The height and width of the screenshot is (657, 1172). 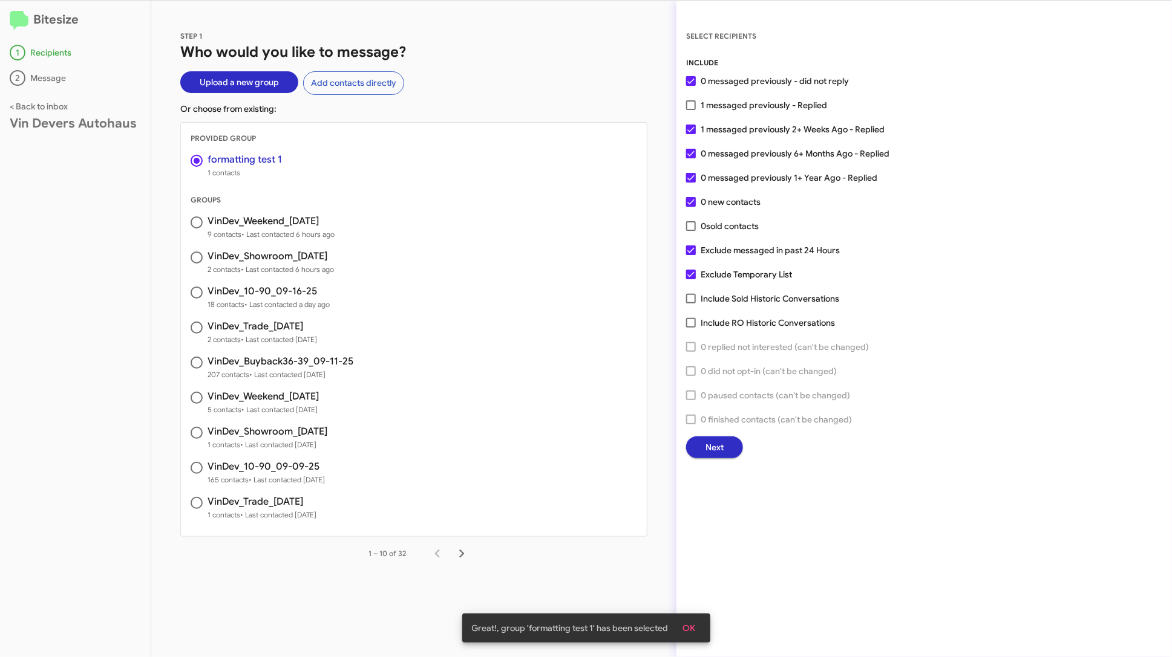 What do you see at coordinates (714, 448) in the screenshot?
I see `span: Next` at bounding box center [714, 448].